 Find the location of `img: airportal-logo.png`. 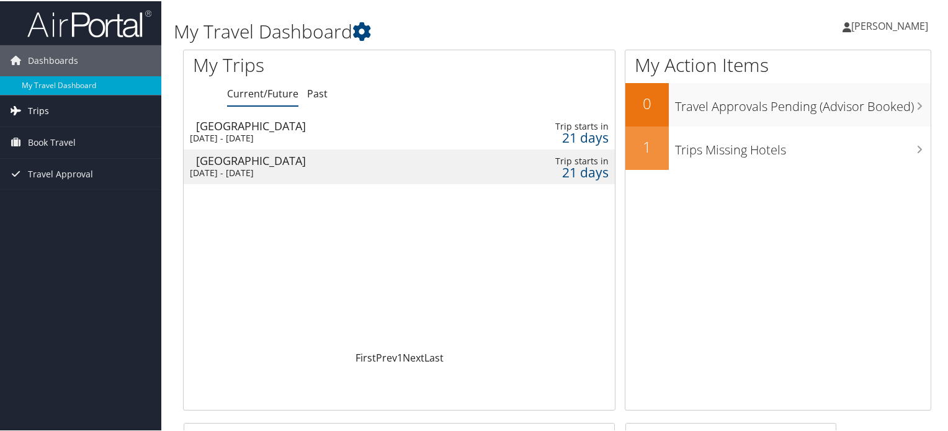

img: airportal-logo.png is located at coordinates (89, 22).